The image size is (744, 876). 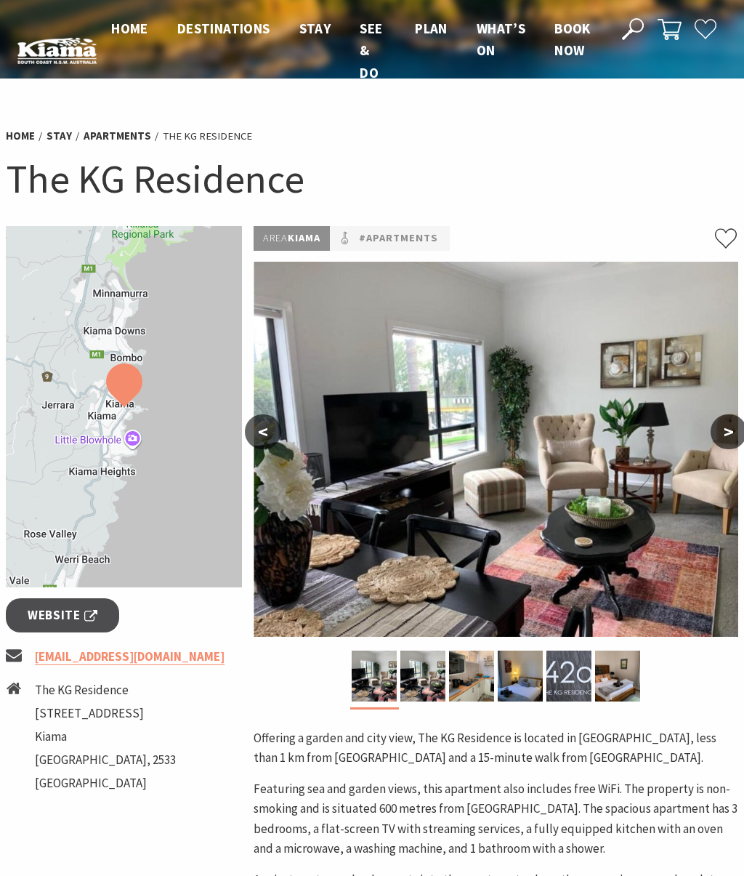 I want to click on span: See & Do, so click(x=371, y=50).